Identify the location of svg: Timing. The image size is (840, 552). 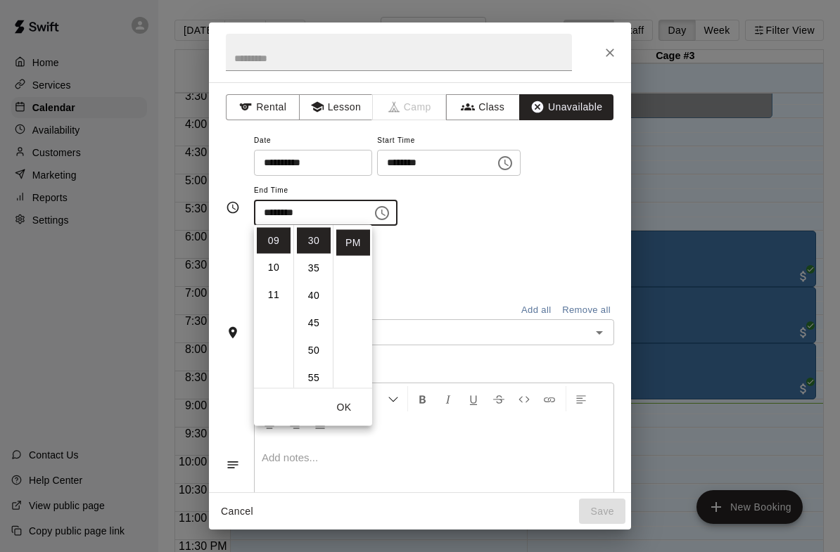
(233, 208).